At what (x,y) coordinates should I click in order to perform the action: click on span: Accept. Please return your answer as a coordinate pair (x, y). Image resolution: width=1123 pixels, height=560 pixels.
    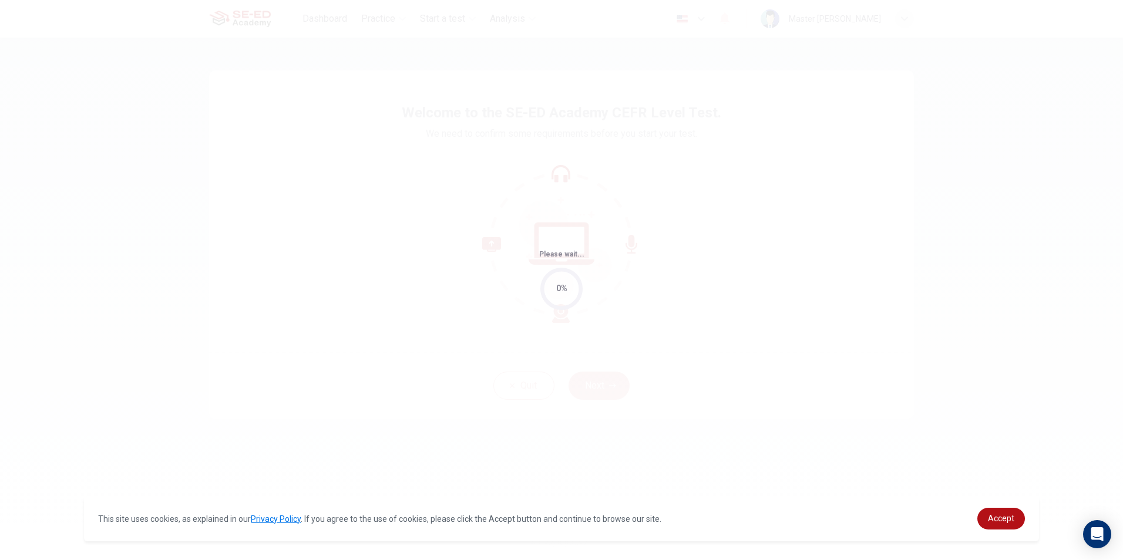
    Looking at the image, I should click on (1000, 518).